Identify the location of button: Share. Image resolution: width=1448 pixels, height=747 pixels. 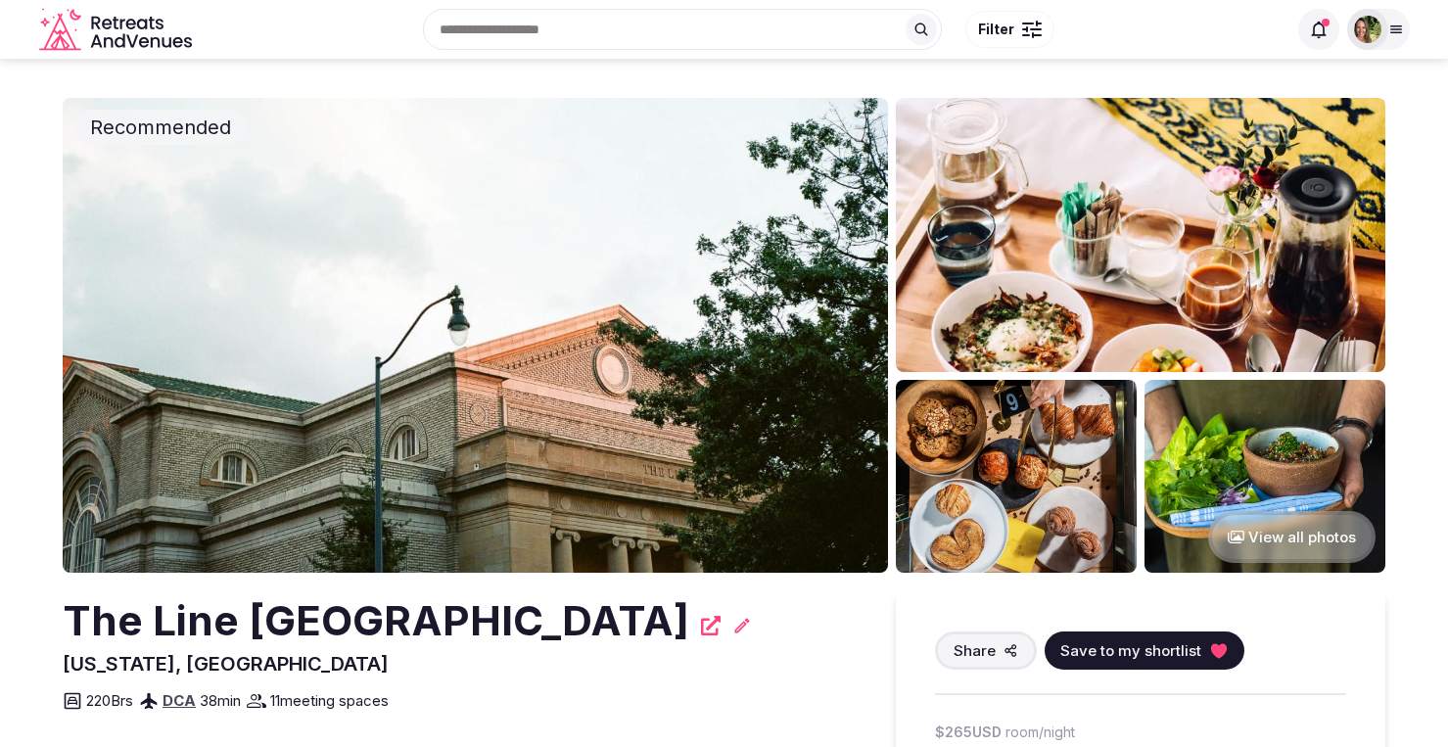
(986, 650).